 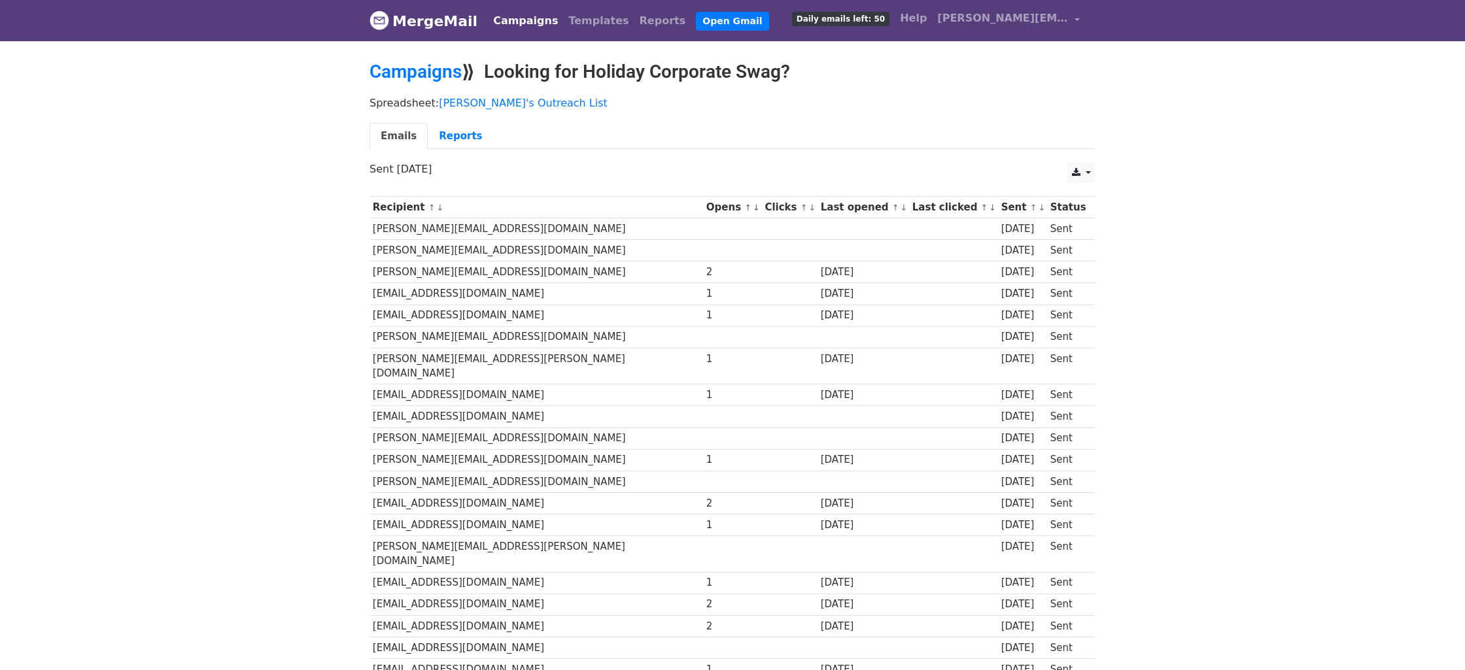 What do you see at coordinates (840, 19) in the screenshot?
I see `span: Daily emails left: 50` at bounding box center [840, 19].